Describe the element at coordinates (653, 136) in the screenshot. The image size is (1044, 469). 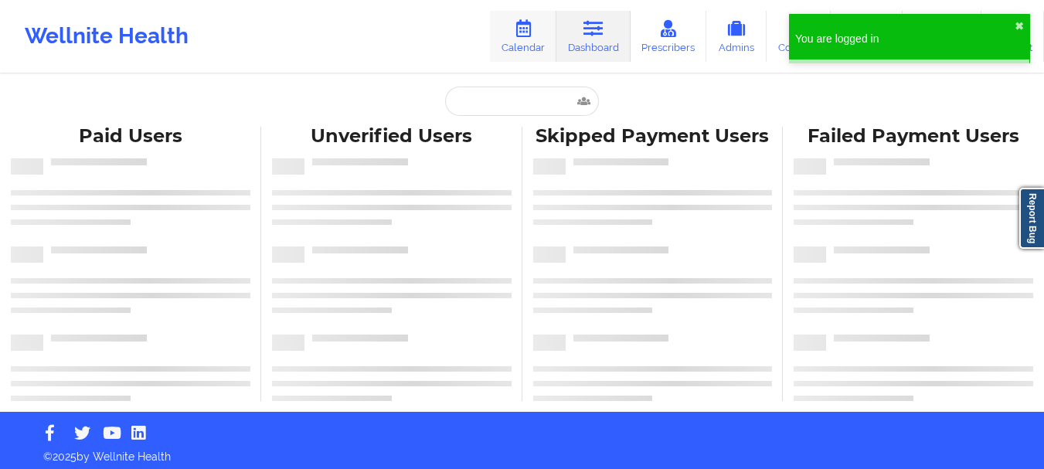
I see `div: Skipped Payment Users` at that location.